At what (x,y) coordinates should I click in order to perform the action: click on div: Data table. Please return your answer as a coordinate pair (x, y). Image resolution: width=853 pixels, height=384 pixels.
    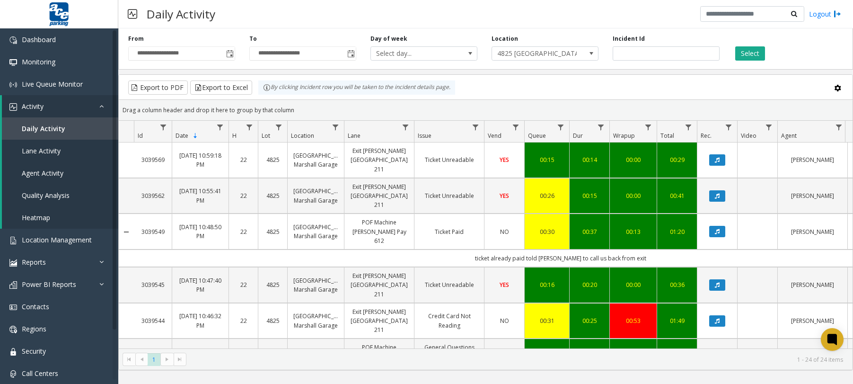
    Looking at the image, I should click on (485, 234).